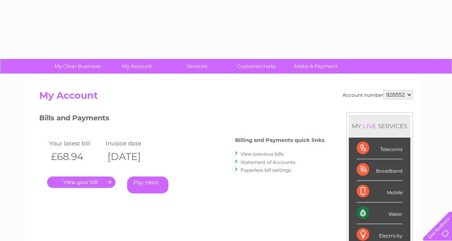 Image resolution: width=452 pixels, height=241 pixels. What do you see at coordinates (379, 170) in the screenshot?
I see `div: Broadband` at bounding box center [379, 170].